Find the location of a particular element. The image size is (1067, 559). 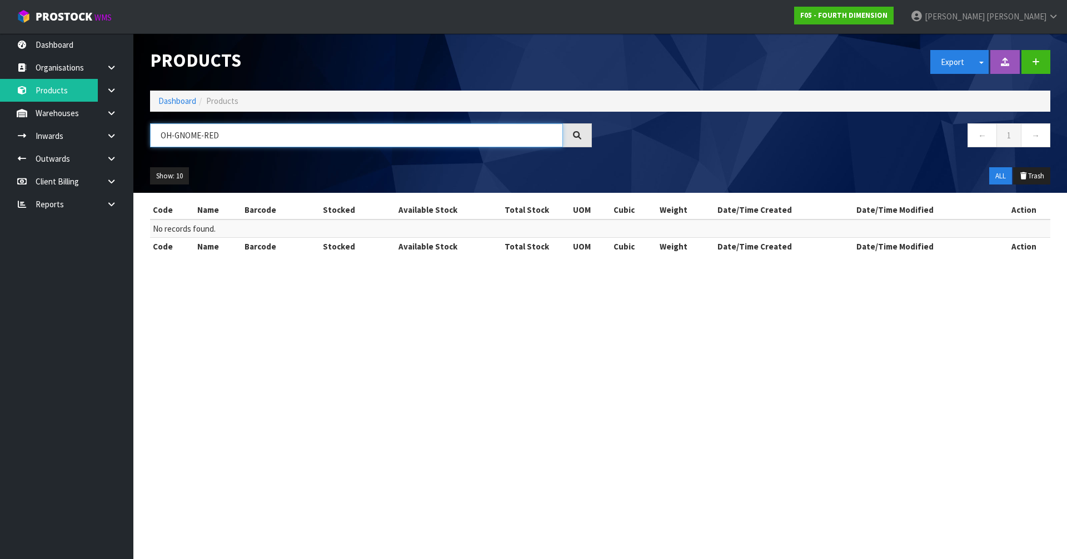

button: Export is located at coordinates (953, 62).